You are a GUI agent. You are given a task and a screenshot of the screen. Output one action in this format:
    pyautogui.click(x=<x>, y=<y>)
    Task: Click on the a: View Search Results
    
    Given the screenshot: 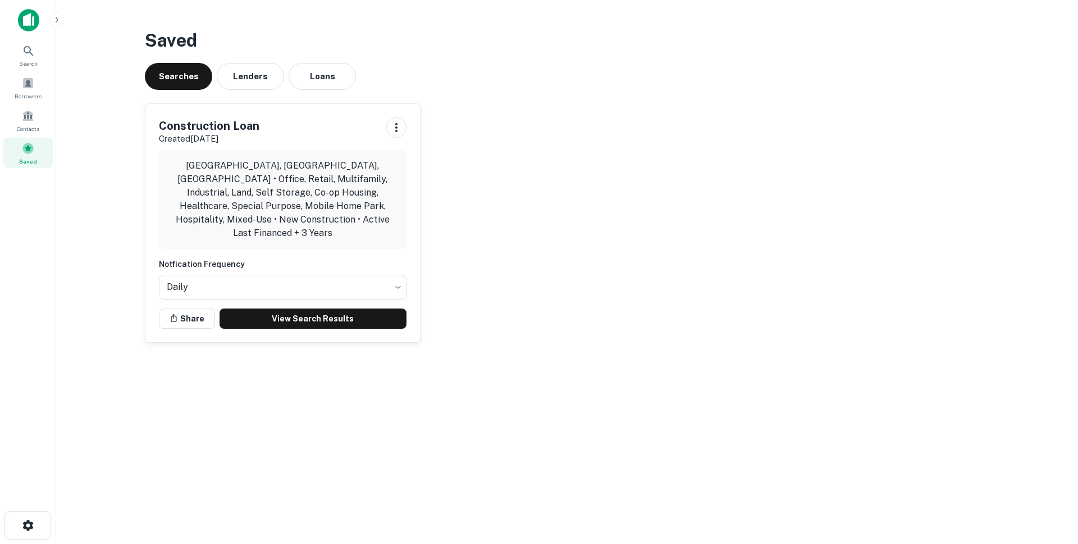 What is the action you would take?
    pyautogui.click(x=313, y=318)
    